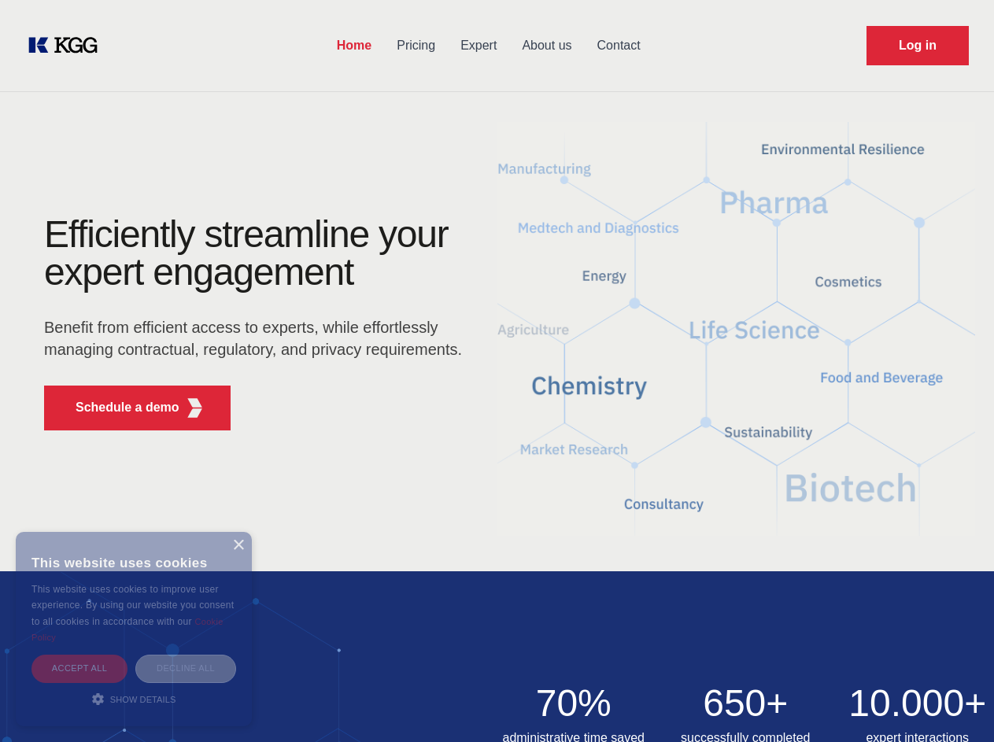 The image size is (994, 742). Describe the element at coordinates (79, 668) in the screenshot. I see `div: Accept all` at that location.